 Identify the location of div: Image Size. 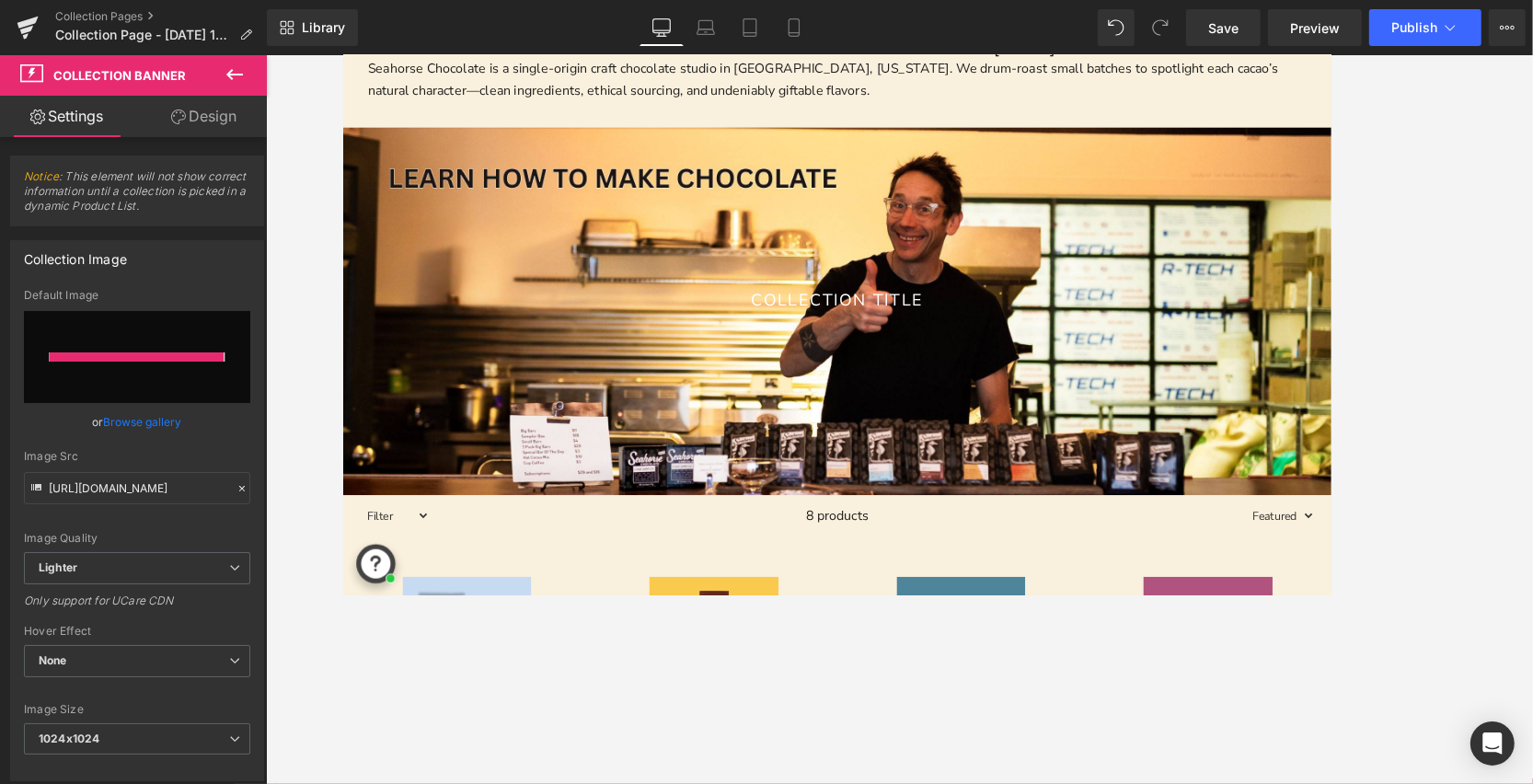
(137, 709).